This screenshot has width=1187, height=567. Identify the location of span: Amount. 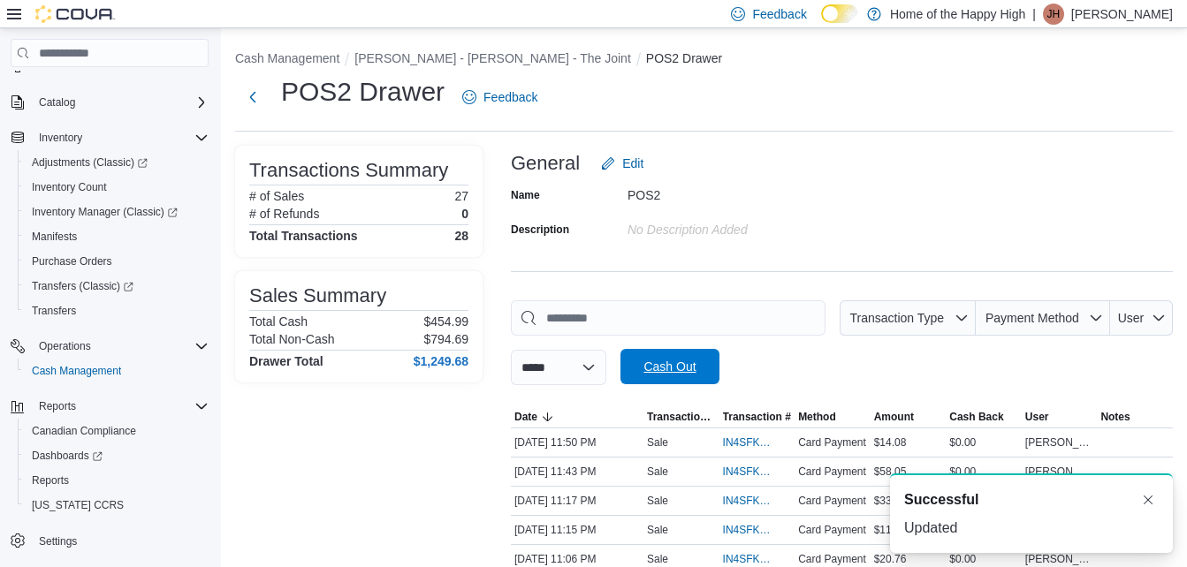
(893, 417).